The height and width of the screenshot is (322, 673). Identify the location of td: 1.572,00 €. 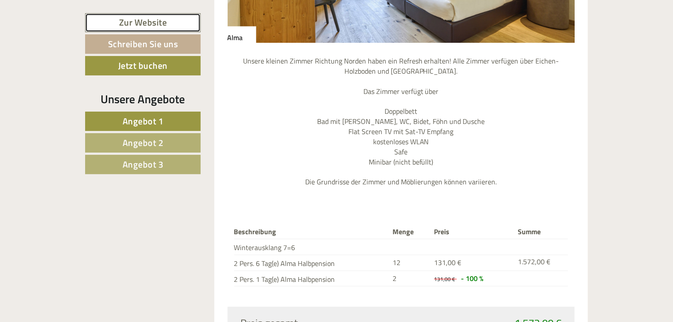
(541, 262).